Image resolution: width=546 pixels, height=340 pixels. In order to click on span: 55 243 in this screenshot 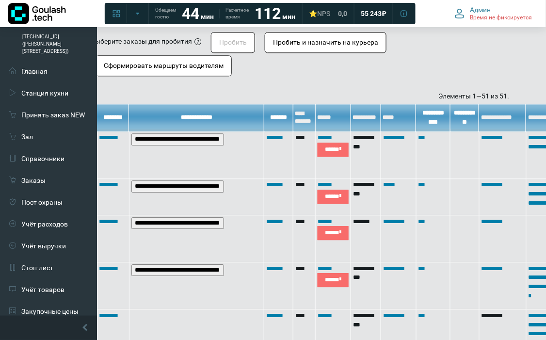, I will do `click(371, 14)`.